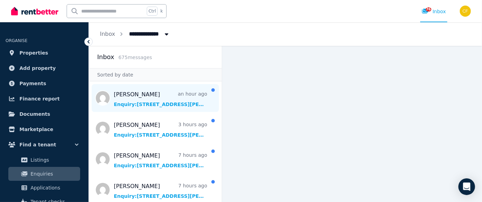 The width and height of the screenshot is (482, 202). What do you see at coordinates (161, 11) in the screenshot?
I see `span: k` at bounding box center [161, 11].